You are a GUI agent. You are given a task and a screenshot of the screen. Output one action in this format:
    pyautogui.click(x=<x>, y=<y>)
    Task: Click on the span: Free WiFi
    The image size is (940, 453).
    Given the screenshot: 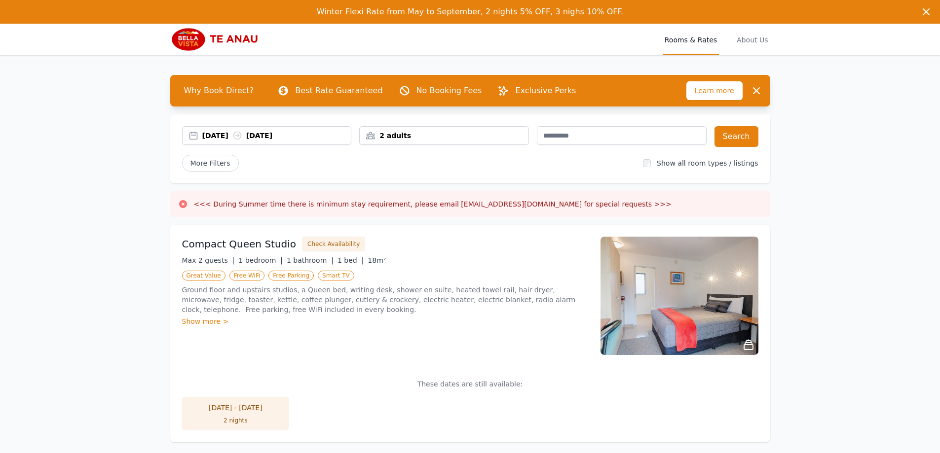 What is the action you would take?
    pyautogui.click(x=247, y=276)
    